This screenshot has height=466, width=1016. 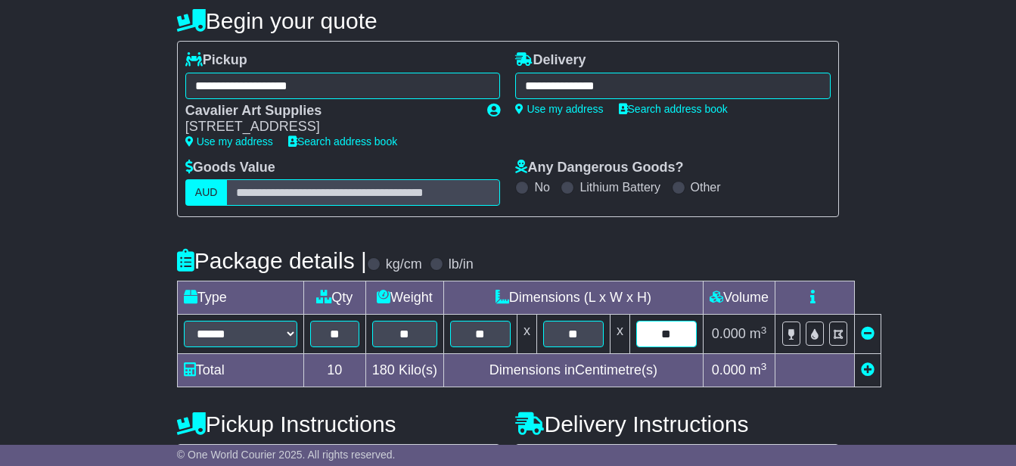 What do you see at coordinates (383, 370) in the screenshot?
I see `span: 180` at bounding box center [383, 370].